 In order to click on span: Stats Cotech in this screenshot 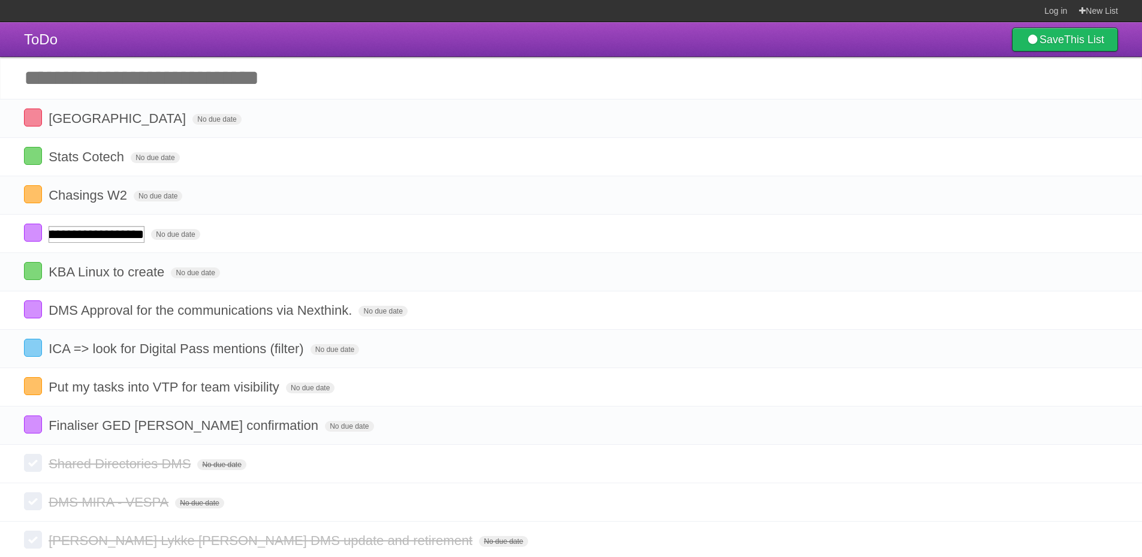, I will do `click(88, 156)`.